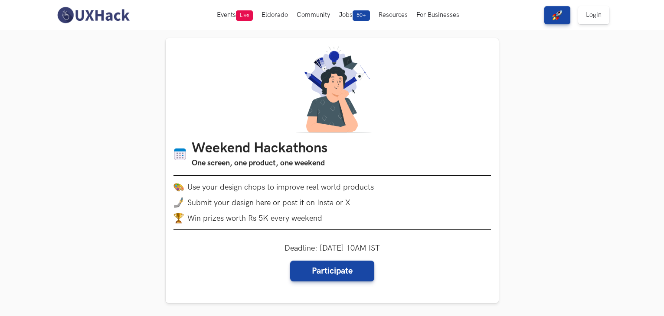 The width and height of the screenshot is (664, 316). What do you see at coordinates (332, 89) in the screenshot?
I see `img: A designer thinking` at bounding box center [332, 89].